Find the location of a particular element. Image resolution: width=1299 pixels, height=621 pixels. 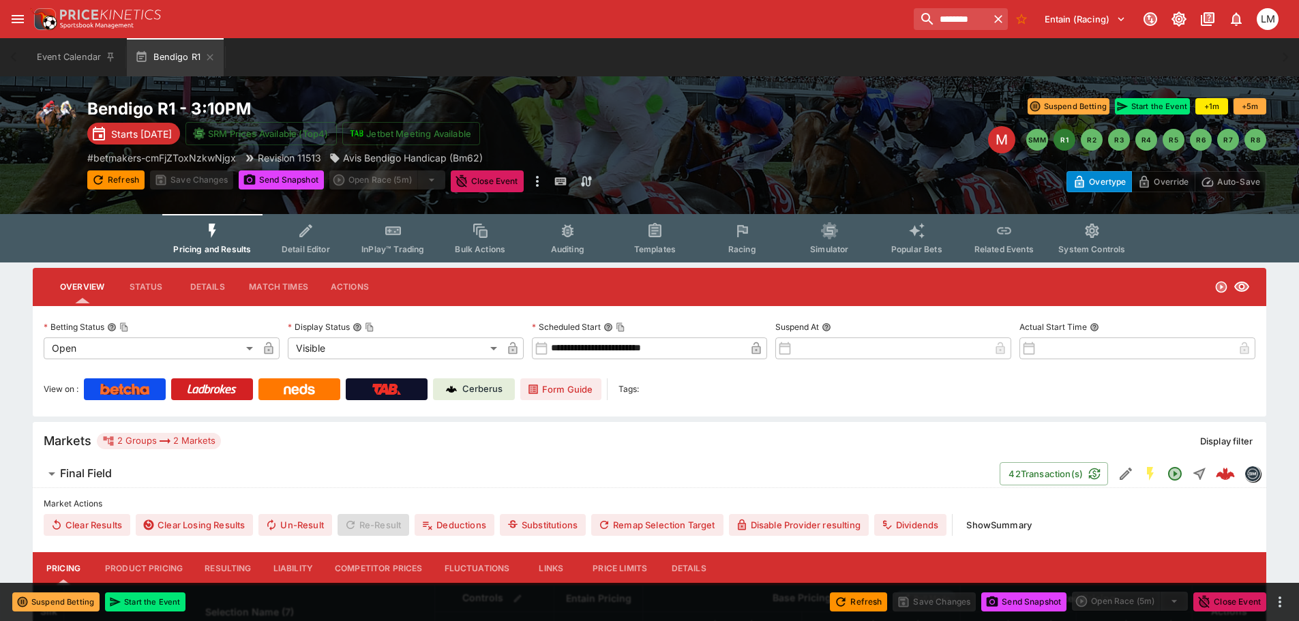

span: Related Events is located at coordinates (1004, 249).